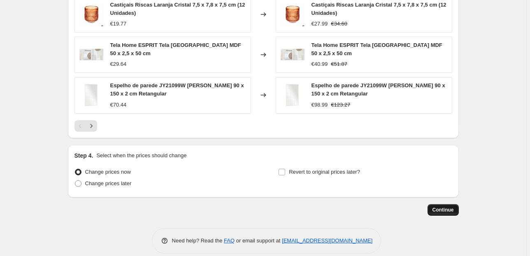 Image resolution: width=530 pixels, height=256 pixels. What do you see at coordinates (108, 171) in the screenshot?
I see `span: Change prices now` at bounding box center [108, 171].